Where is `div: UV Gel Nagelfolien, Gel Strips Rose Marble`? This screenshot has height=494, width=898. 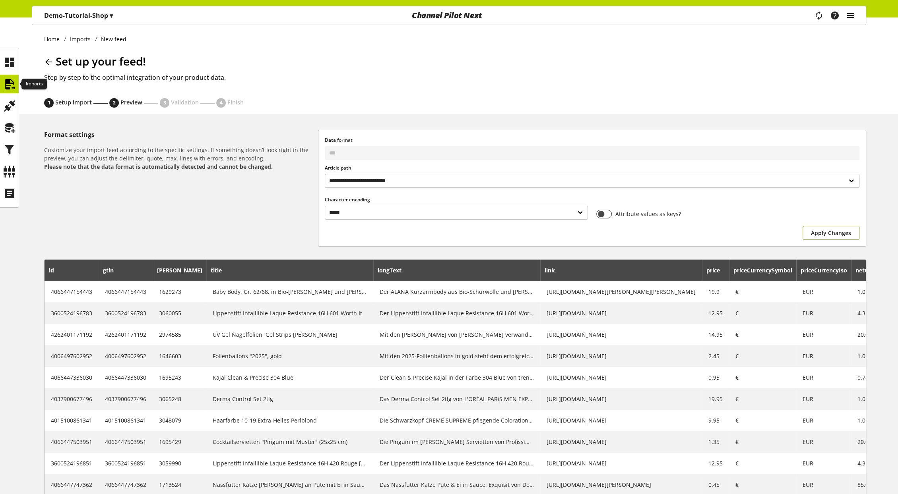
div: UV Gel Nagelfolien, Gel Strips Rose Marble is located at coordinates (290, 335).